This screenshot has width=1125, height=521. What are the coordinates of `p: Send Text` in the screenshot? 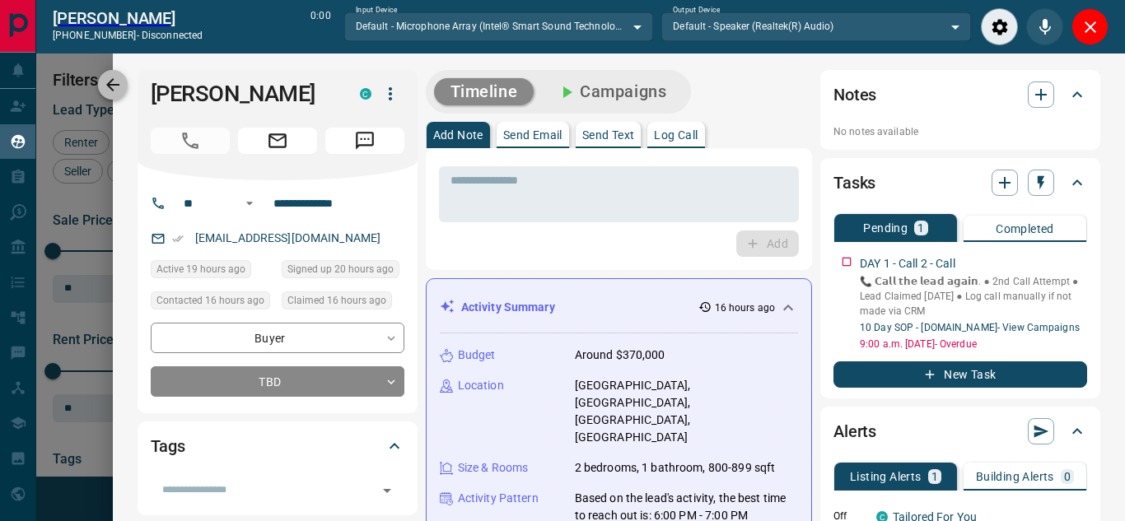 It's located at (609, 135).